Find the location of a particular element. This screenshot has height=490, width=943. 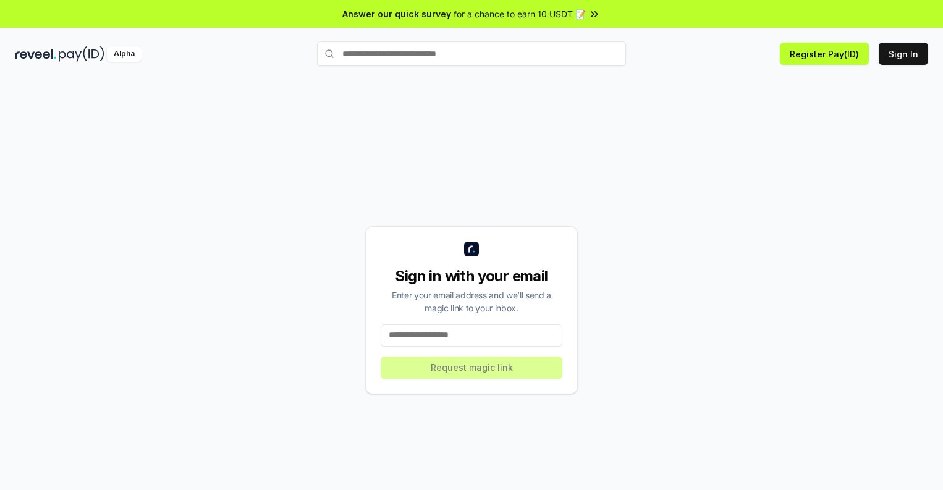

div: Enter your email address and we’ll send a magic link to your inbox. is located at coordinates (472, 302).